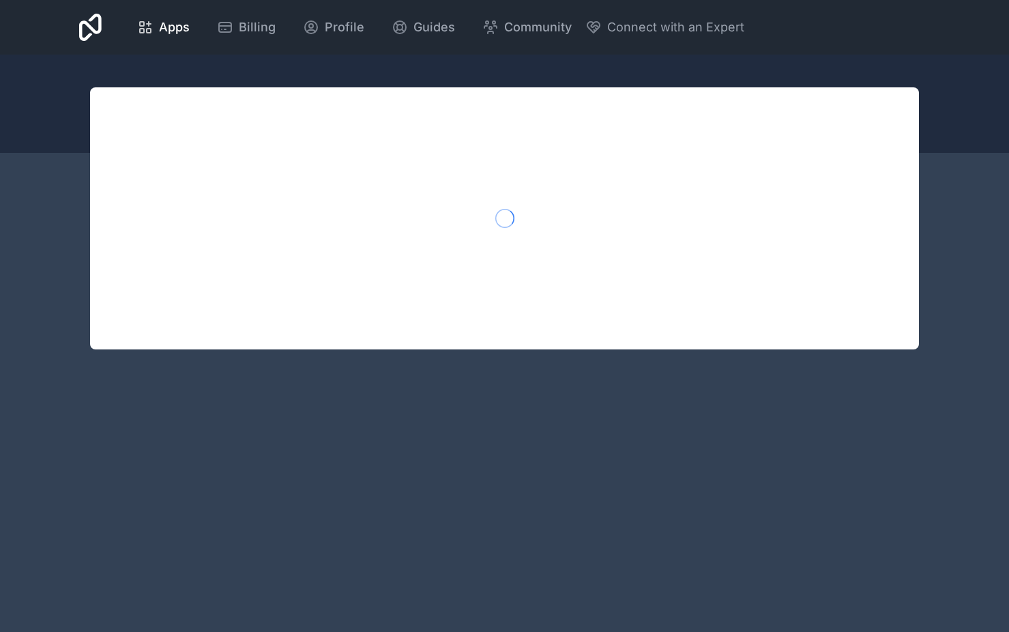 The width and height of the screenshot is (1009, 632). What do you see at coordinates (423, 27) in the screenshot?
I see `a: Guides` at bounding box center [423, 27].